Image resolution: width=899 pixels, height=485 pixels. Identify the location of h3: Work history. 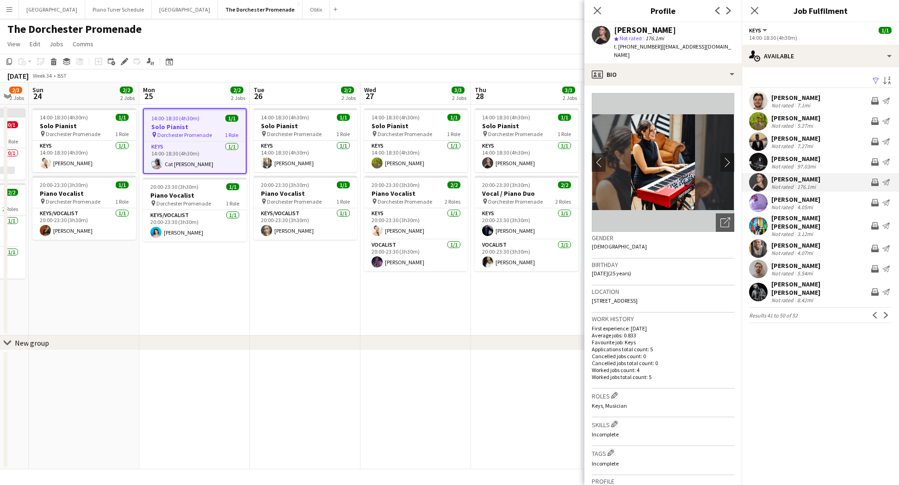
(663, 319).